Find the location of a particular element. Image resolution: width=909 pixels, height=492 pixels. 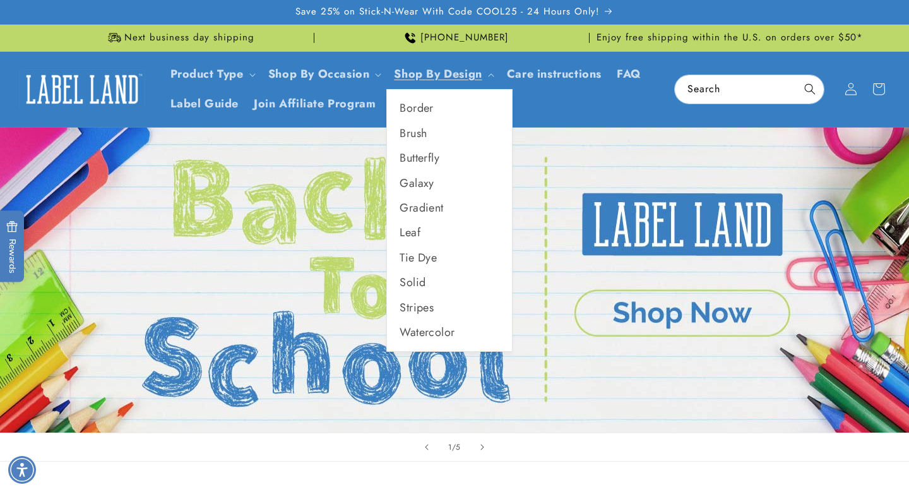

a: Galaxy is located at coordinates (449, 183).